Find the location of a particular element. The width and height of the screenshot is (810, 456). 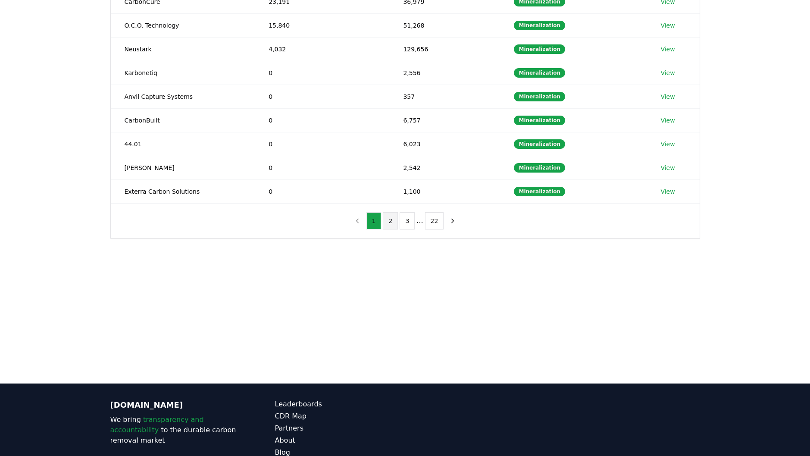

td: CarbonBuilt is located at coordinates (183, 120).